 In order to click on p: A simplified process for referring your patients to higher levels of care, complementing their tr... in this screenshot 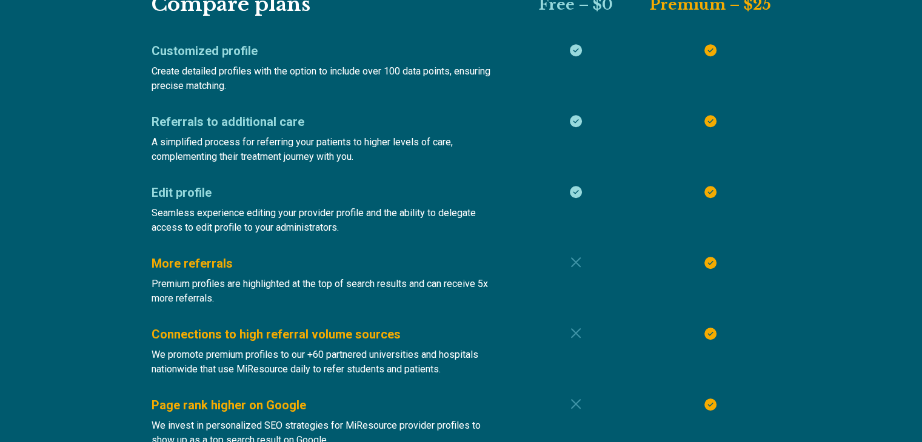, I will do `click(327, 150)`.